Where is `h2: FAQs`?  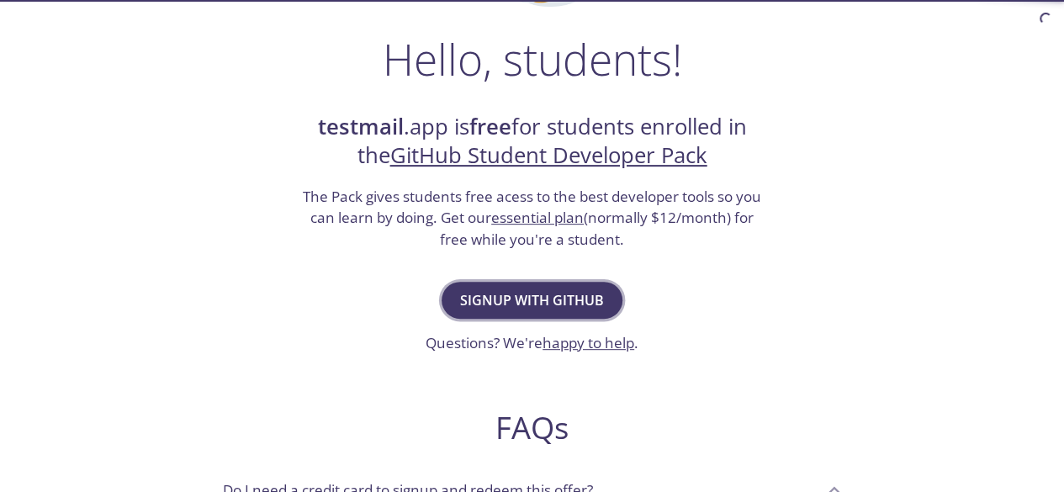
h2: FAQs is located at coordinates (533, 427).